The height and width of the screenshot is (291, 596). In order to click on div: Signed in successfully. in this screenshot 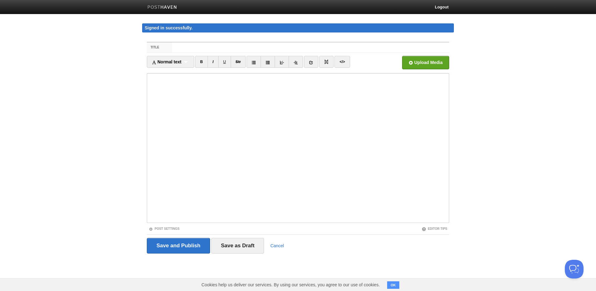, I will do `click(298, 28)`.